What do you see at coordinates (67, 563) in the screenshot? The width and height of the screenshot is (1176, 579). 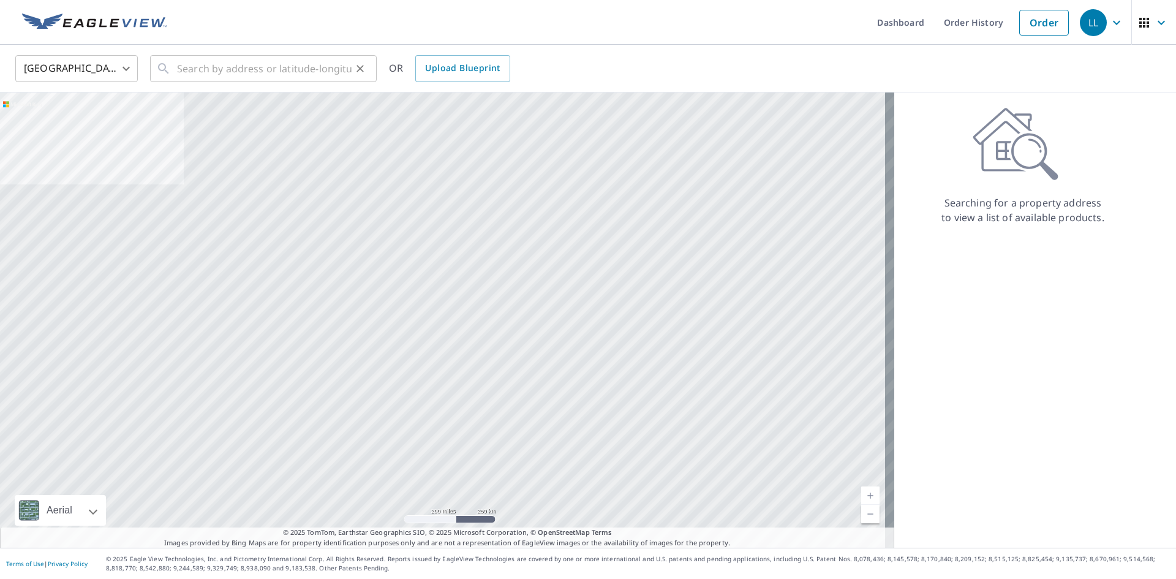 I see `a: Privacy Policy` at bounding box center [67, 563].